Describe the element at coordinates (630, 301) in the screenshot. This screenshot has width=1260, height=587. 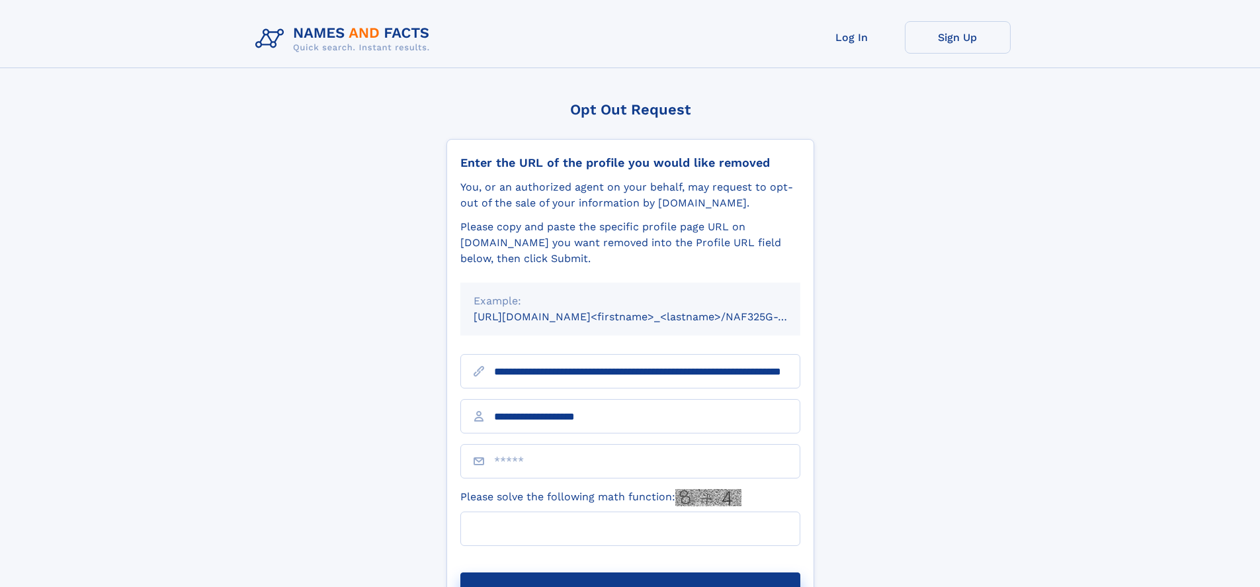
I see `div: Example:` at that location.